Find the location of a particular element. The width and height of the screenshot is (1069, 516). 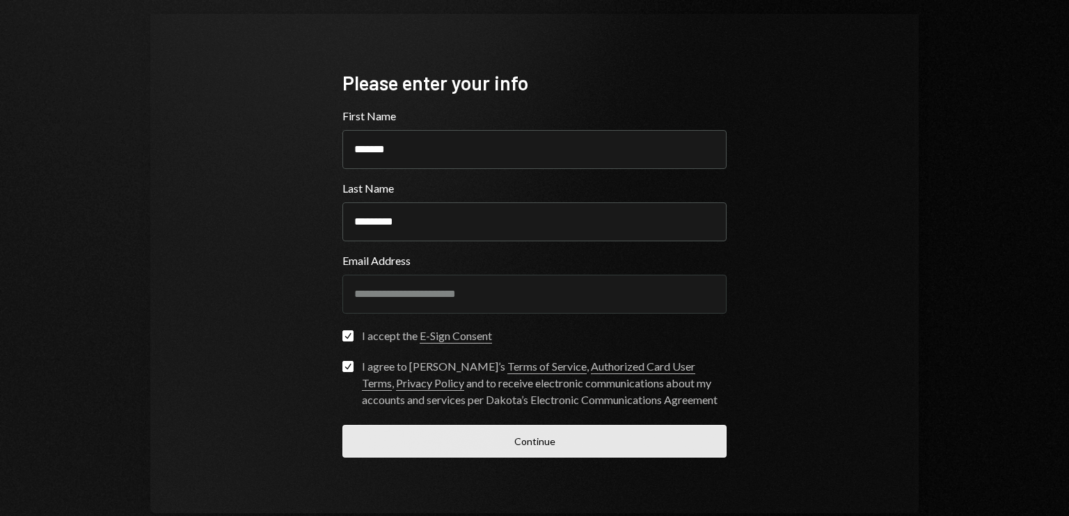

button: Continue is located at coordinates (534, 441).